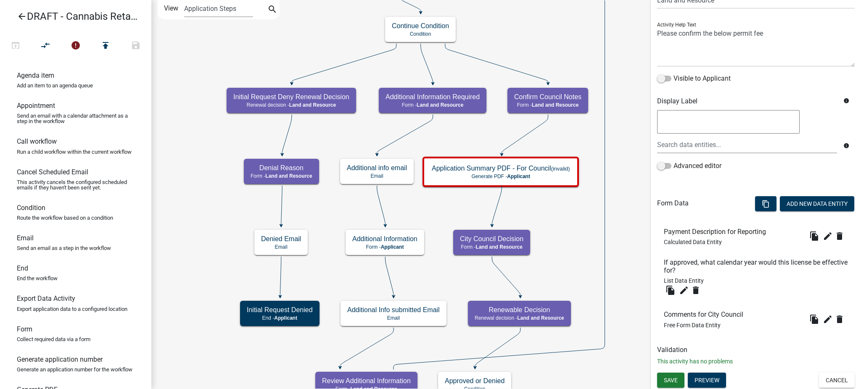 The height and width of the screenshot is (389, 861). I want to click on h5: Additional Info submitted Email, so click(393, 310).